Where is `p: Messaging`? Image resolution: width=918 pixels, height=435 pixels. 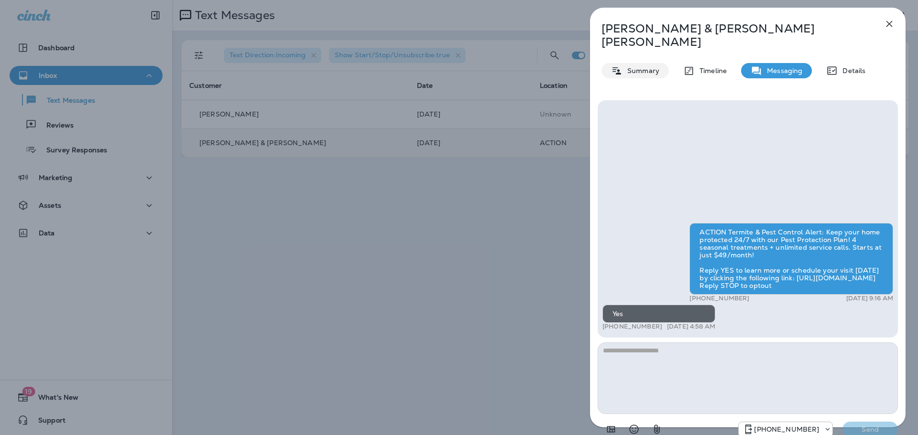 p: Messaging is located at coordinates (782, 71).